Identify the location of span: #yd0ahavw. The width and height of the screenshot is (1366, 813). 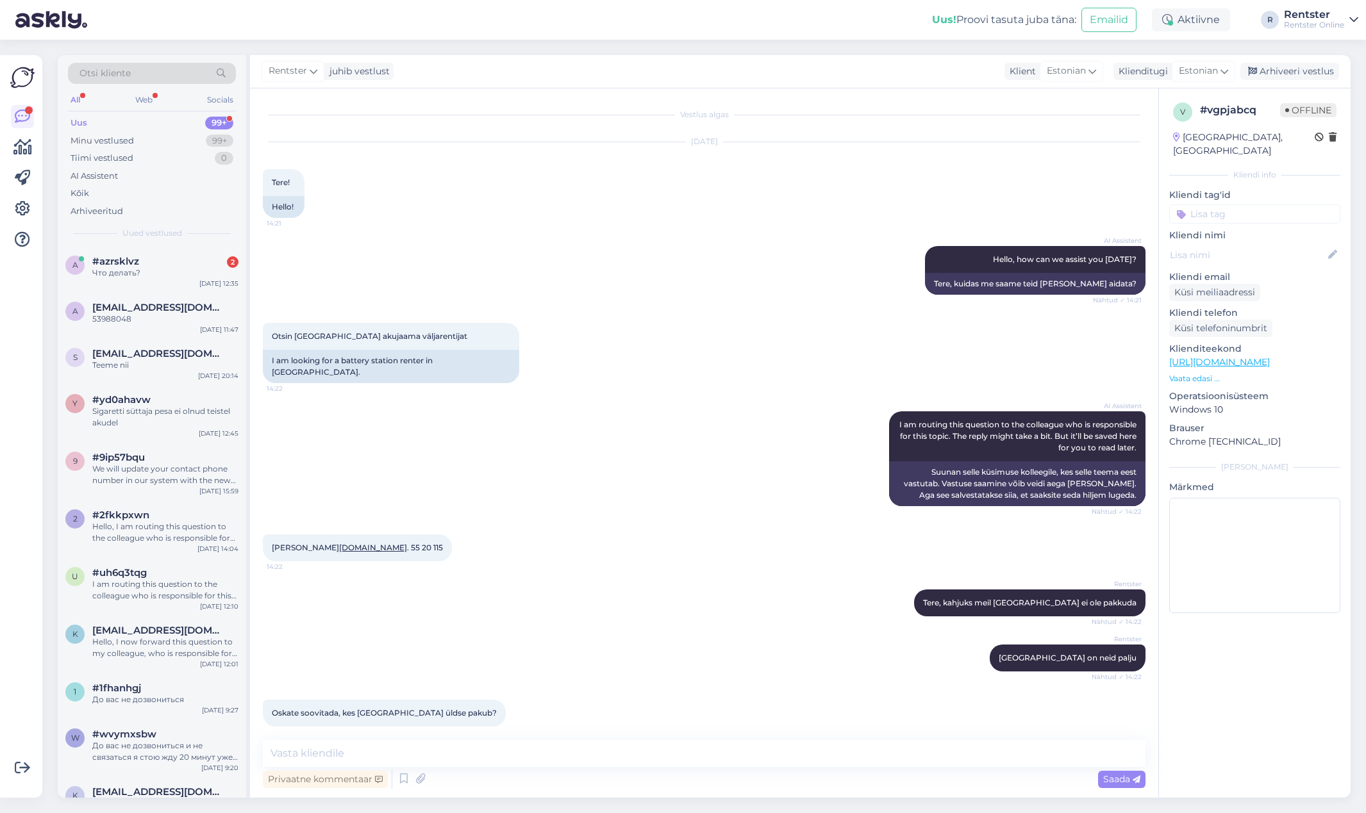
(121, 400).